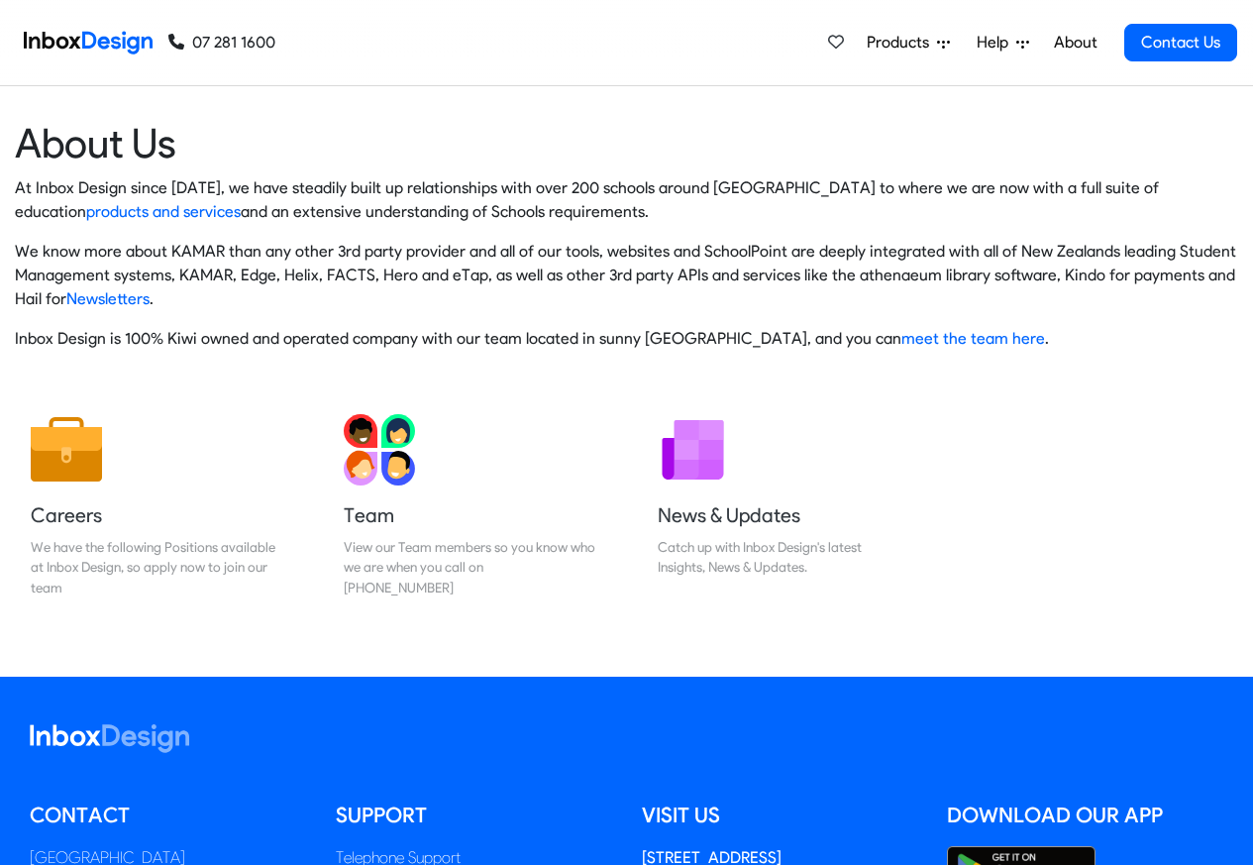 The width and height of the screenshot is (1253, 865). I want to click on p: We know more about KAMAR than any other 3rd party provider and all of our tools, websites and Sch..., so click(626, 275).